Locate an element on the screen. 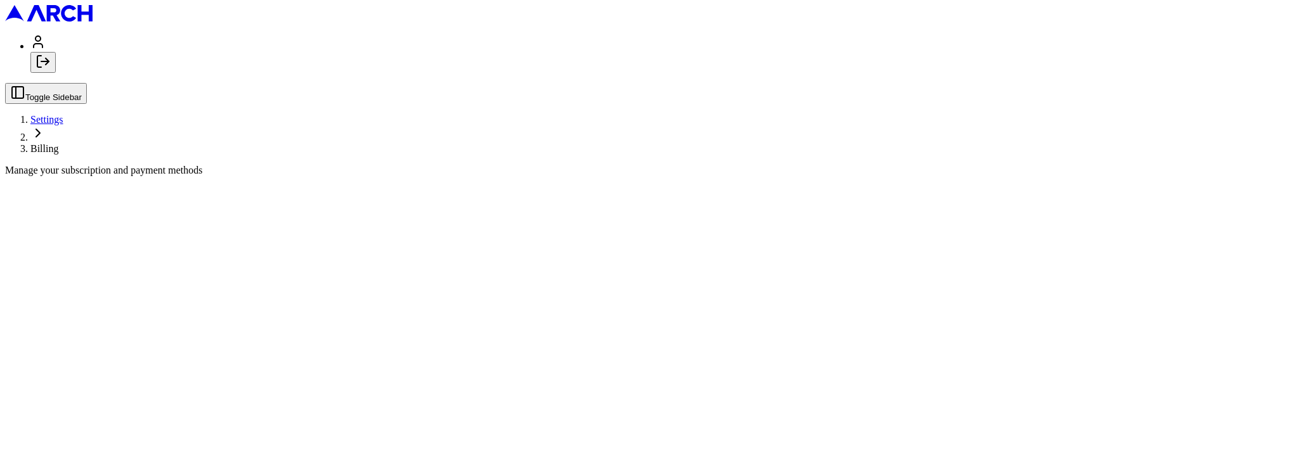 Image resolution: width=1298 pixels, height=463 pixels. button: Log out is located at coordinates (43, 62).